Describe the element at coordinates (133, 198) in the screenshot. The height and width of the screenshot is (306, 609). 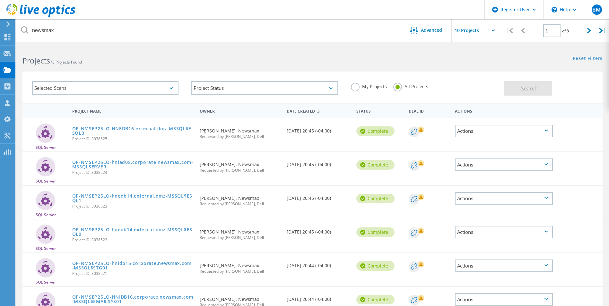
I see `a: OP-NMSEP25LO-hnedb14.external.dmz-MSSQL$ESQL1` at that location.